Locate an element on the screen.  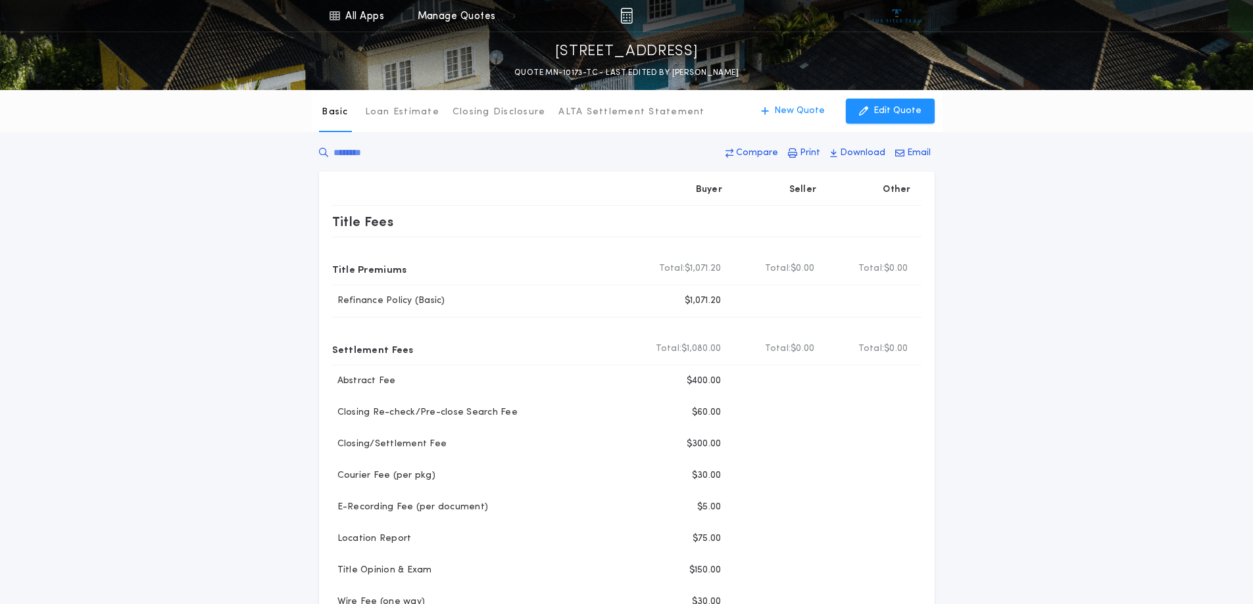
button: Email is located at coordinates (913, 153).